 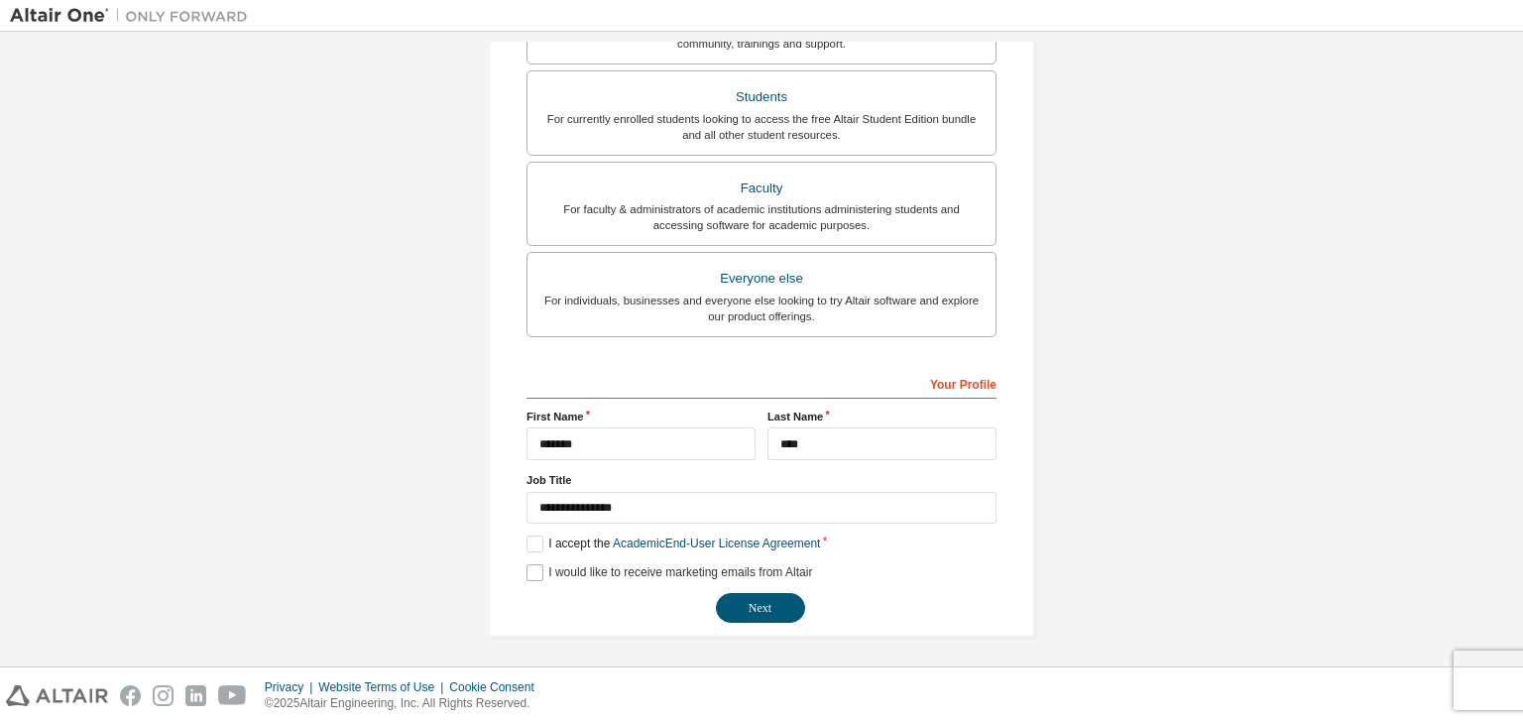 I want to click on div: Faculty, so click(x=762, y=188).